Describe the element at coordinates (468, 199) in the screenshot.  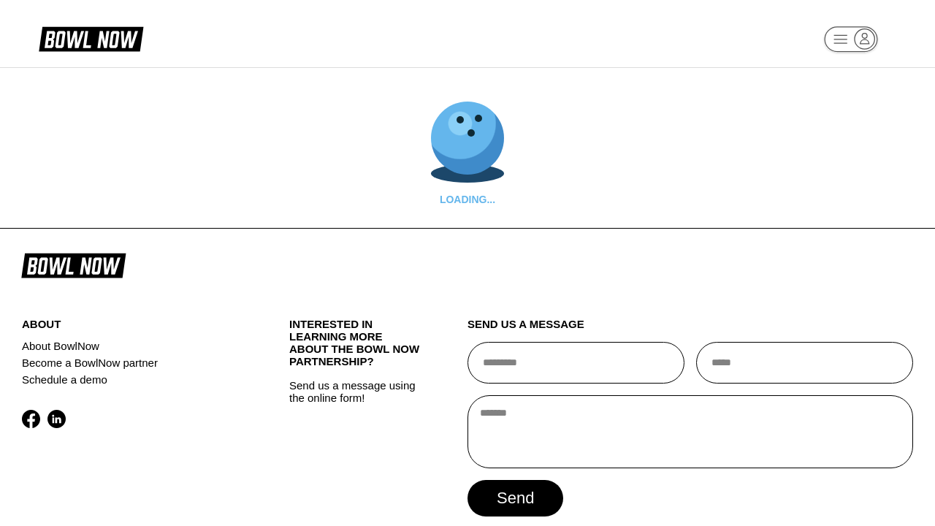
I see `div: LOADING...` at that location.